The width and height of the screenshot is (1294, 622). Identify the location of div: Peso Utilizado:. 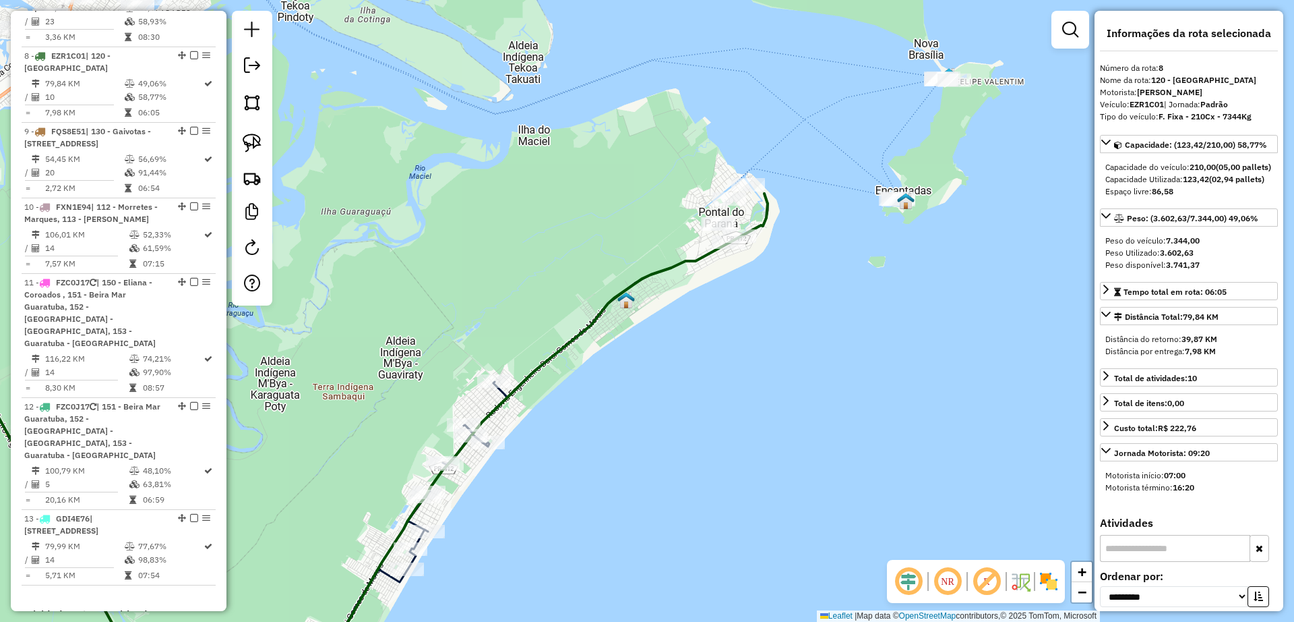
(1189, 253).